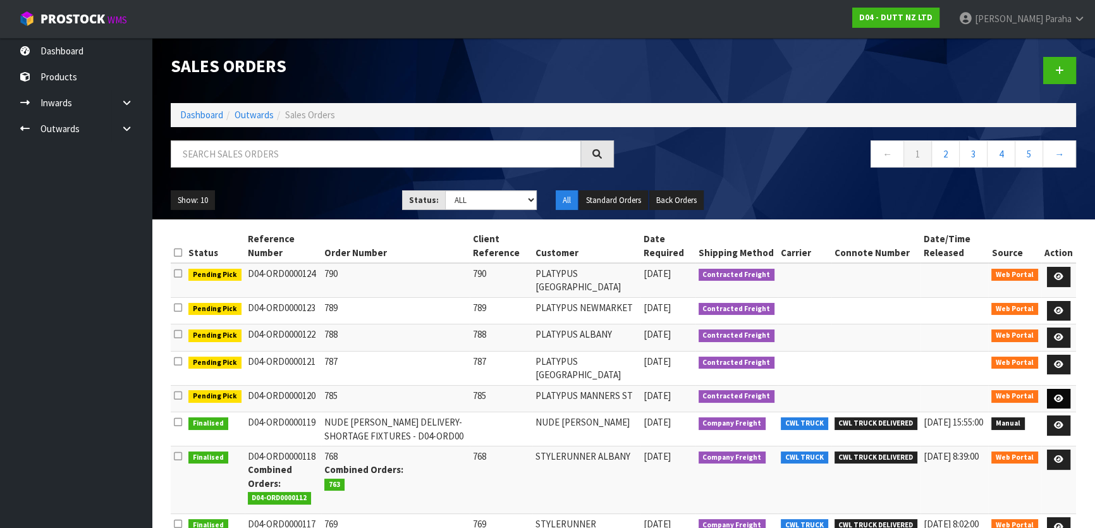  Describe the element at coordinates (502, 280) in the screenshot. I see `td: 790` at that location.